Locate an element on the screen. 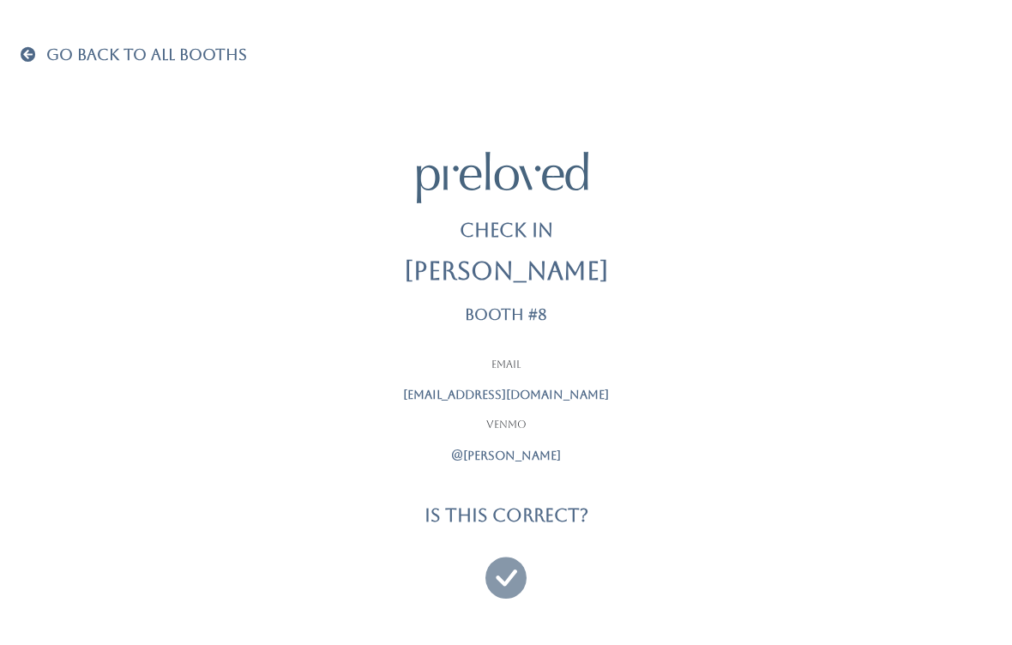  p: Booth #8 is located at coordinates (506, 315).